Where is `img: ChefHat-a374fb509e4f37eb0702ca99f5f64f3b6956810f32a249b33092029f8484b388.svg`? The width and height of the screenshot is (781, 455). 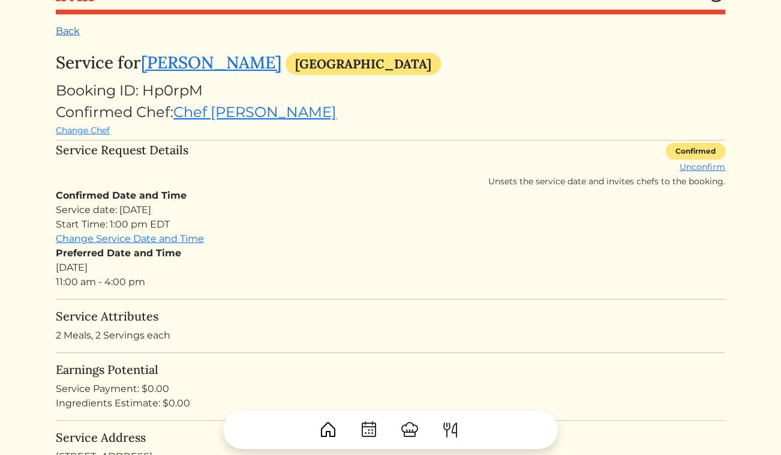 img: ChefHat-a374fb509e4f37eb0702ca99f5f64f3b6956810f32a249b33092029f8484b388.svg is located at coordinates (410, 430).